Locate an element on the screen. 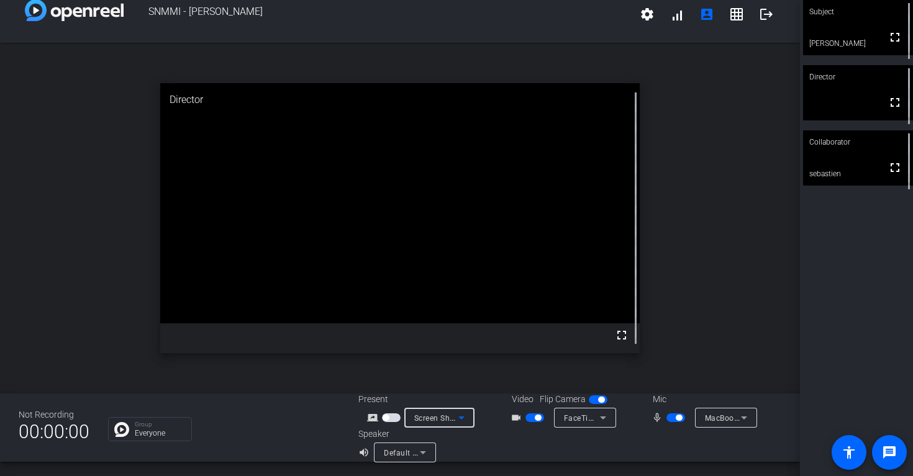 The width and height of the screenshot is (913, 476). div: Not Recording is located at coordinates (54, 415).